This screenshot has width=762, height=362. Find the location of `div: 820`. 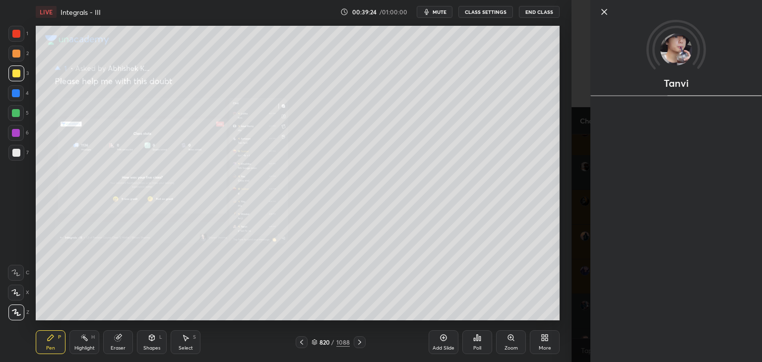

div: 820 is located at coordinates (324, 342).